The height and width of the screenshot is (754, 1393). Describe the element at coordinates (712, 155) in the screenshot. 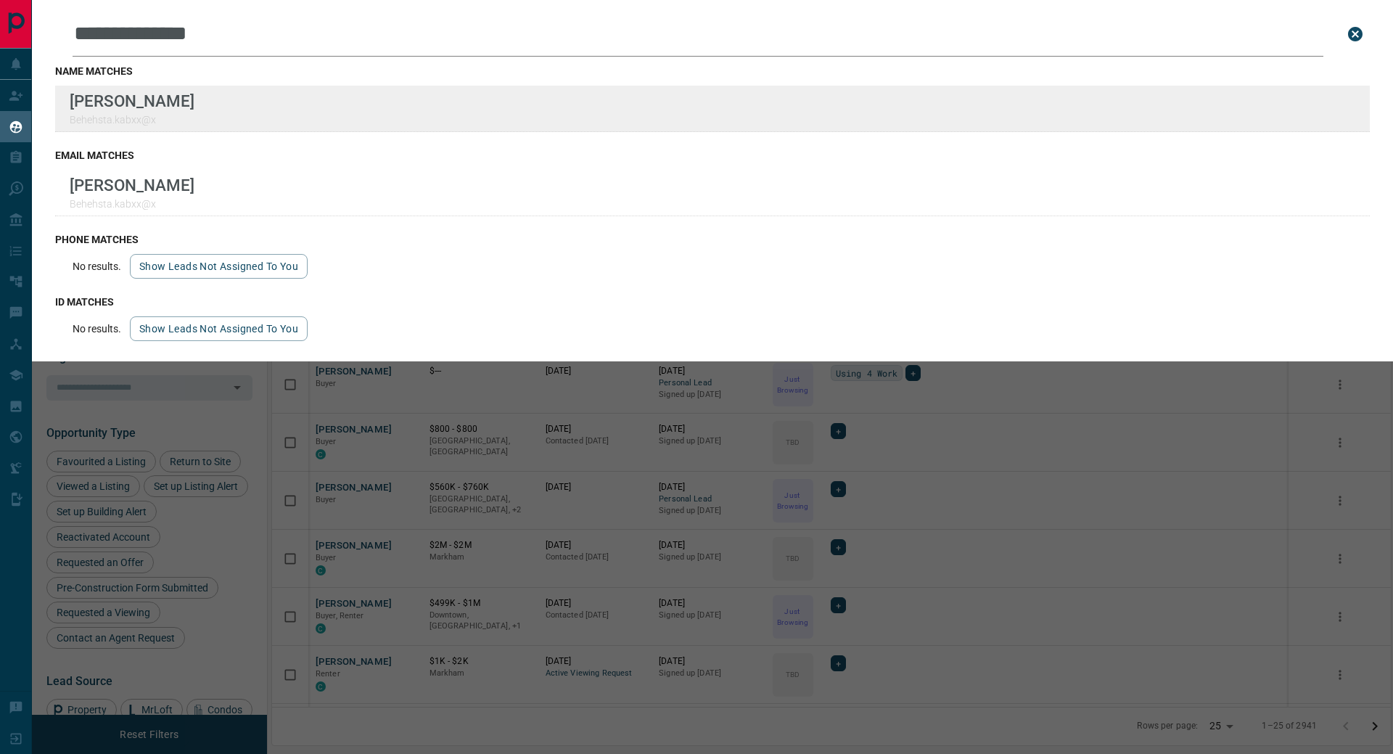

I see `h3: email matches` at that location.